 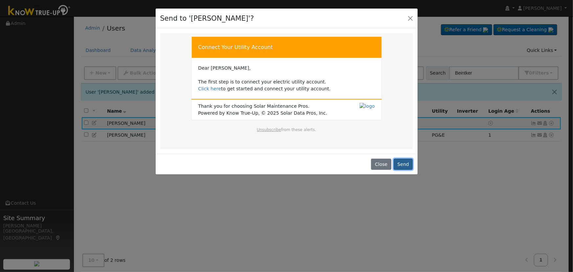 I want to click on td: from these alerts., so click(x=286, y=133).